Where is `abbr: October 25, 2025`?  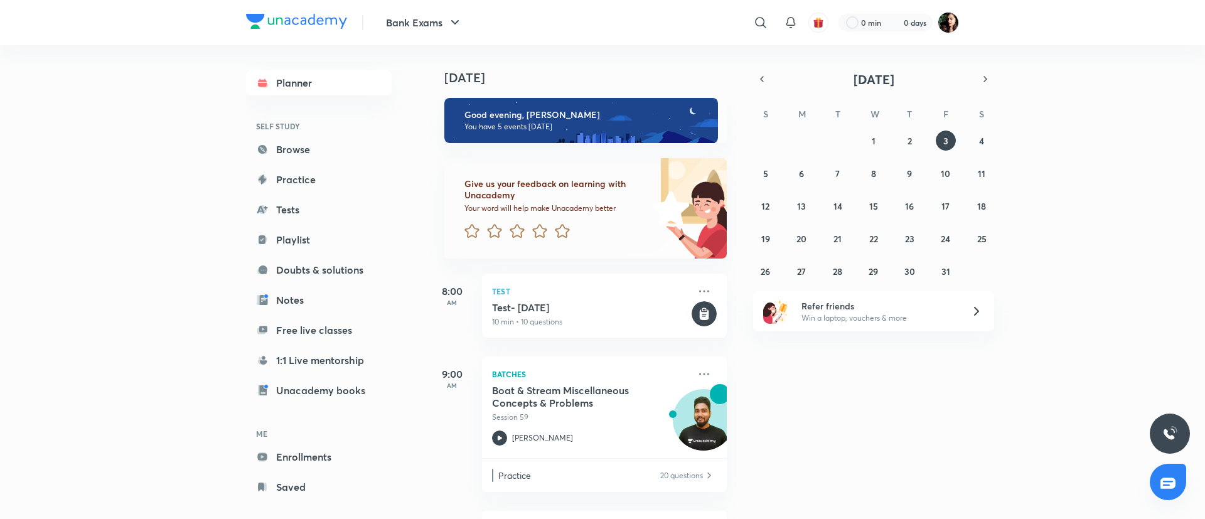 abbr: October 25, 2025 is located at coordinates (981, 238).